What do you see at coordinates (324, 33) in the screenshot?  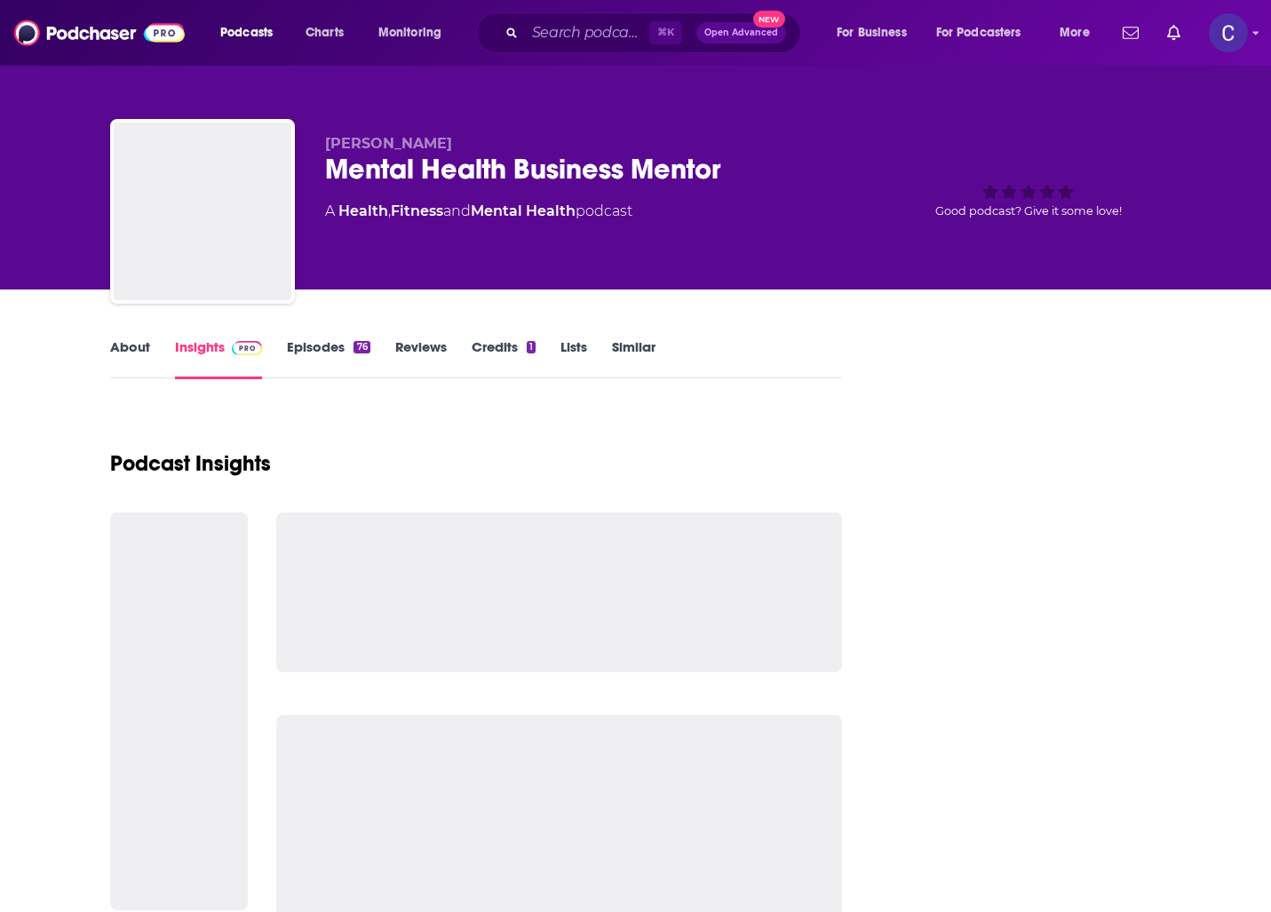 I see `span: Charts` at bounding box center [324, 33].